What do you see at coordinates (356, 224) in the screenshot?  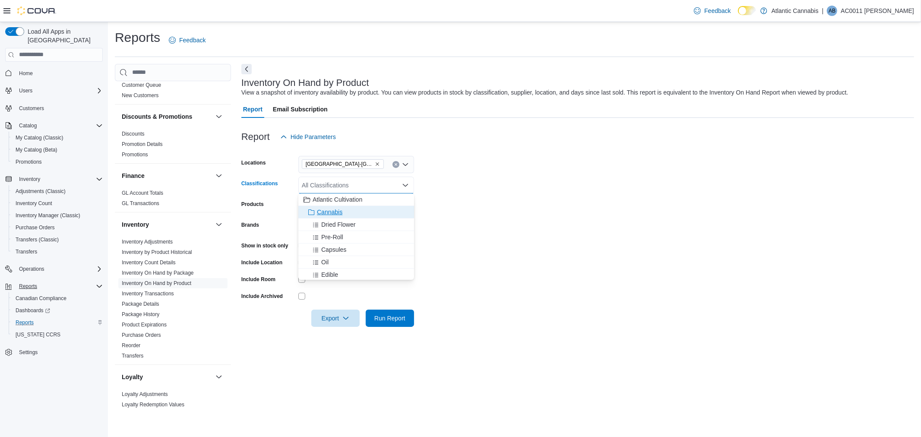 I see `button: Dried Flower` at bounding box center [356, 224].